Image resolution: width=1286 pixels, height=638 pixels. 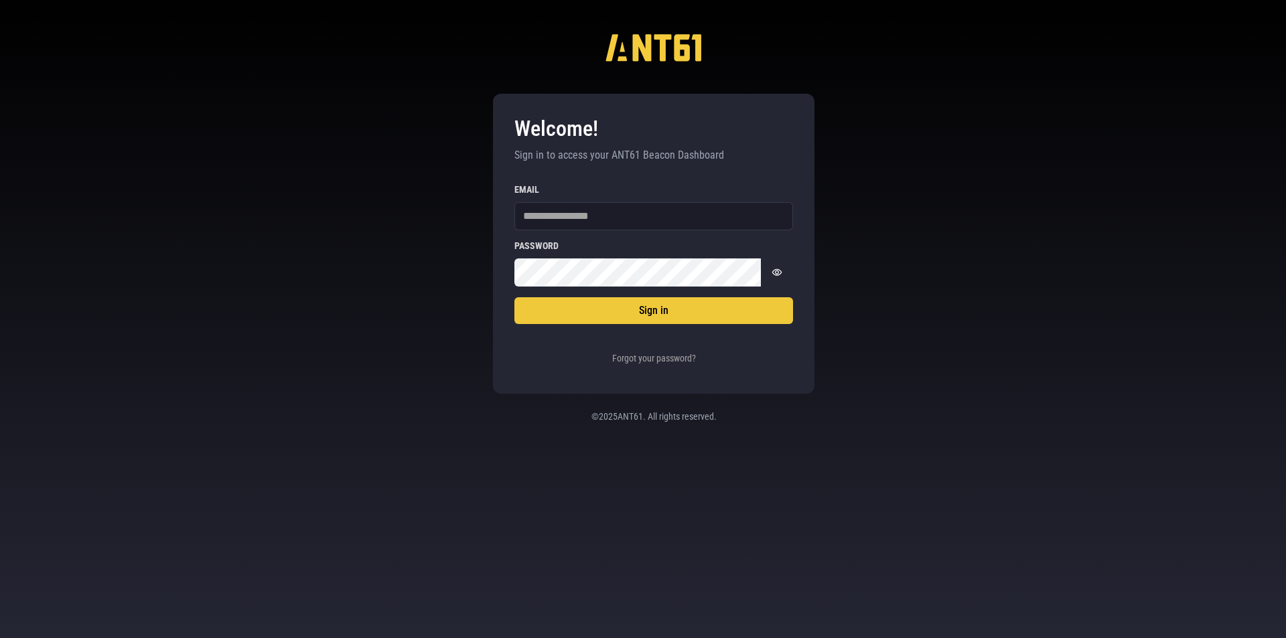 What do you see at coordinates (654, 155) in the screenshot?
I see `p: Sign in to access your ANT61 Beacon Dashboard` at bounding box center [654, 155].